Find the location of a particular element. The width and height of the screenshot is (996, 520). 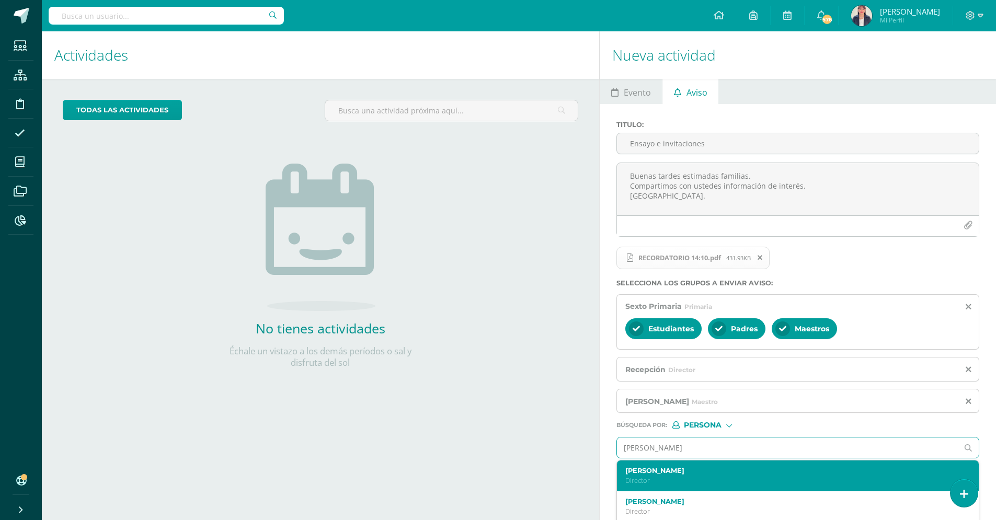

h1: Nueva actividad is located at coordinates (797, 55).